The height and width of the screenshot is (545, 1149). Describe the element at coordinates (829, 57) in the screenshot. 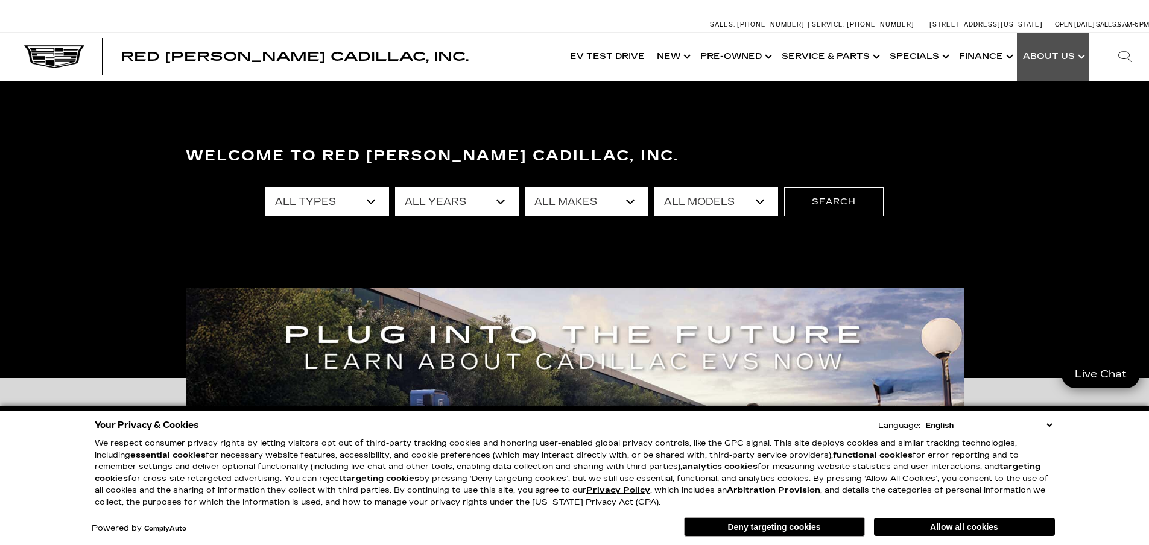

I see `a: Service & Parts` at that location.